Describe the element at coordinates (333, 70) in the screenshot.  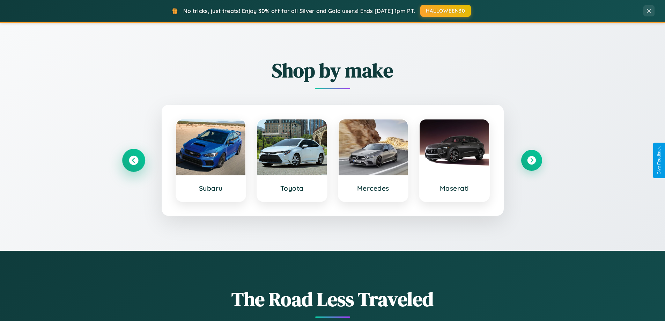
I see `h2: Shop by make` at that location.